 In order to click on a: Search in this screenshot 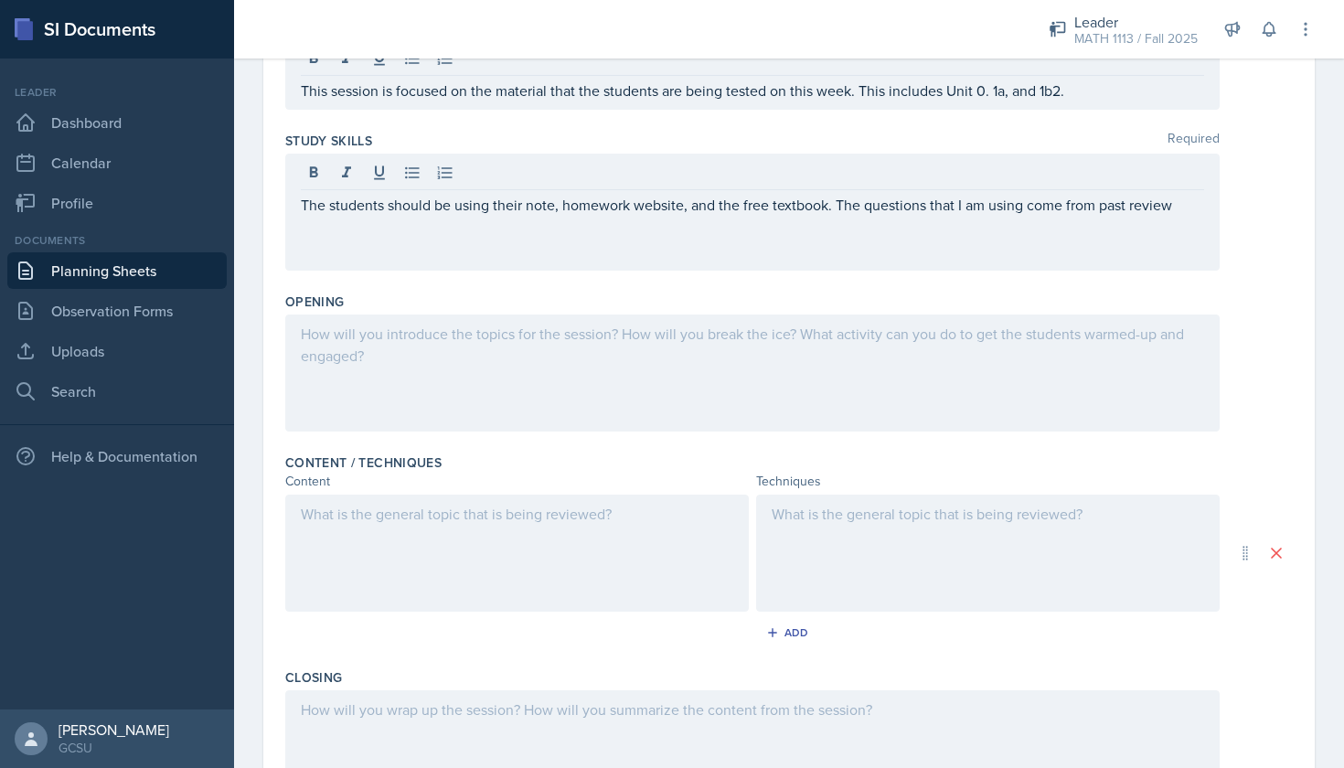, I will do `click(117, 391)`.